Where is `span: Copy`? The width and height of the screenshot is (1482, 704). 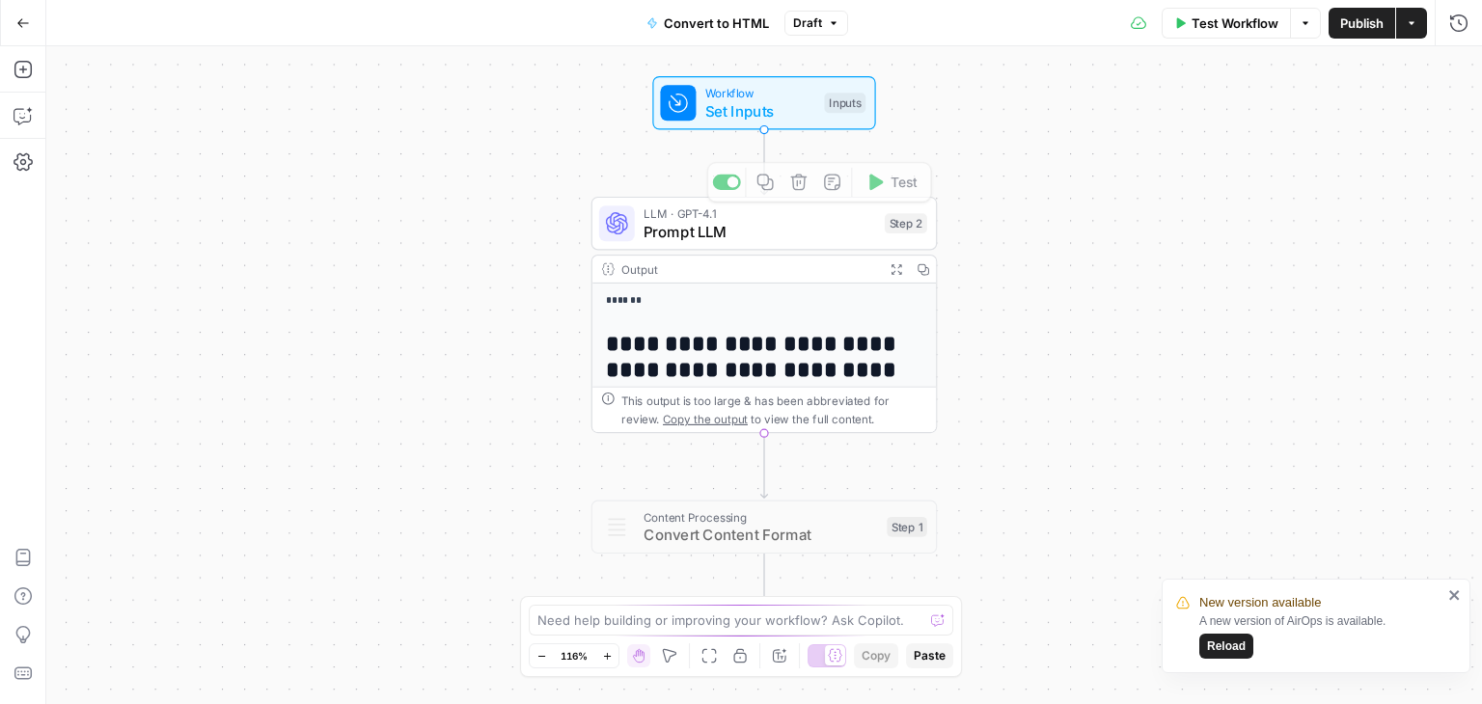 span: Copy is located at coordinates (876, 656).